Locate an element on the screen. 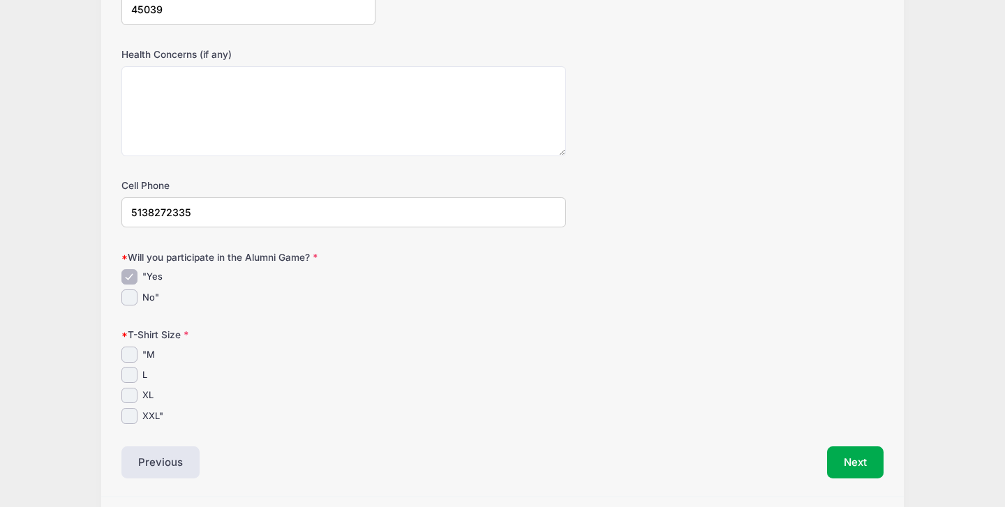  label: "Yes is located at coordinates (152, 277).